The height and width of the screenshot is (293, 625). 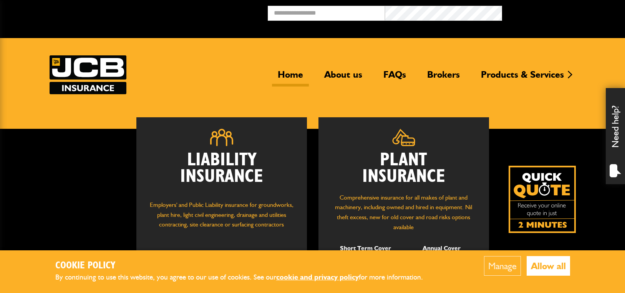 What do you see at coordinates (443, 78) in the screenshot?
I see `a: Brokers` at bounding box center [443, 78].